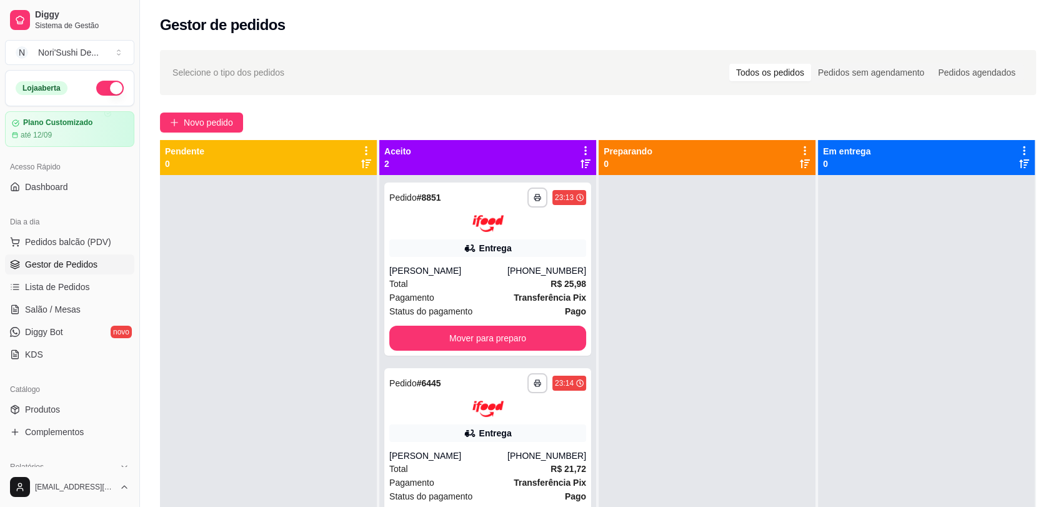 The image size is (1056, 507). Describe the element at coordinates (41, 88) in the screenshot. I see `div: Loja aberta` at that location.